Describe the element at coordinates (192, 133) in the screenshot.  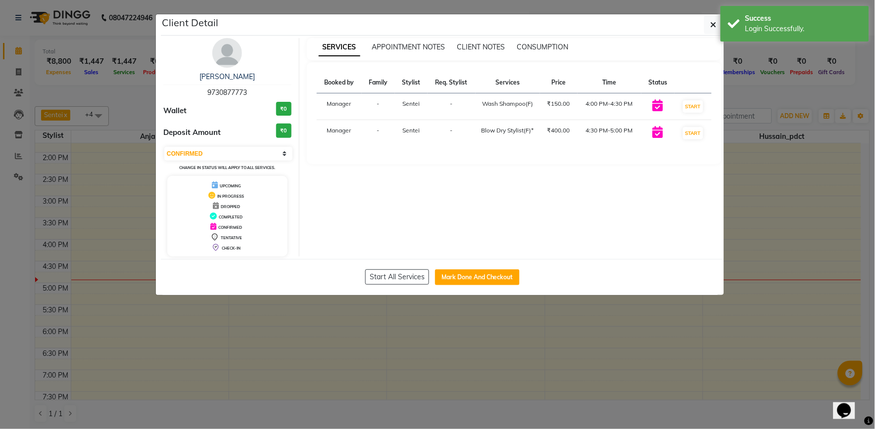
I see `span: Deposit Amount` at that location.